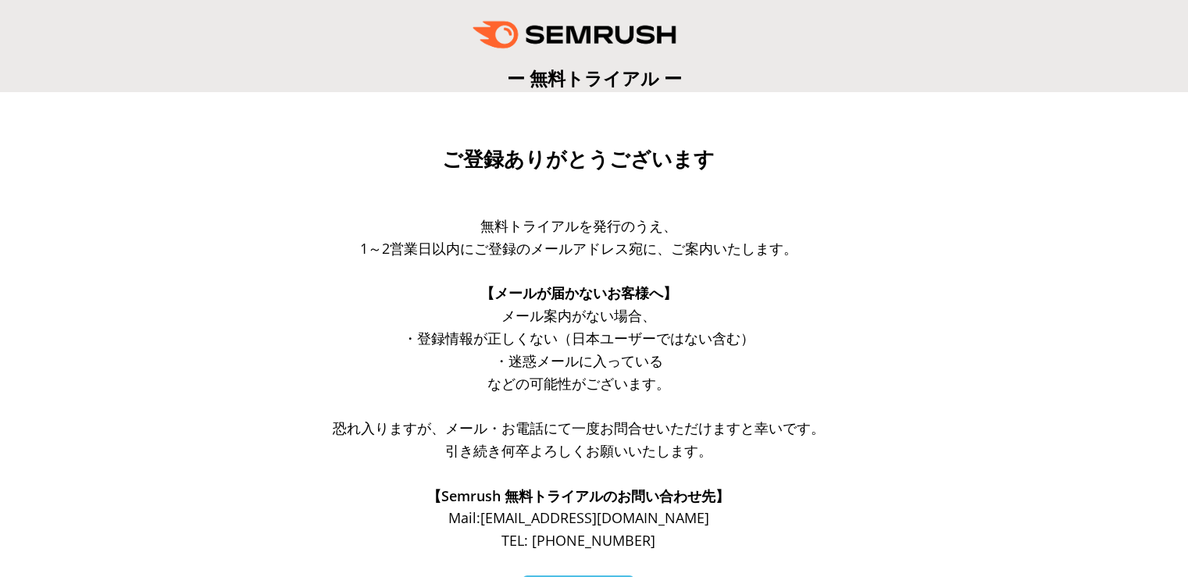 Image resolution: width=1188 pixels, height=577 pixels. What do you see at coordinates (579, 248) in the screenshot?
I see `span: 1～2営業日以内にご登録のメールアドレス宛に、ご案内いたします。` at bounding box center [579, 248].